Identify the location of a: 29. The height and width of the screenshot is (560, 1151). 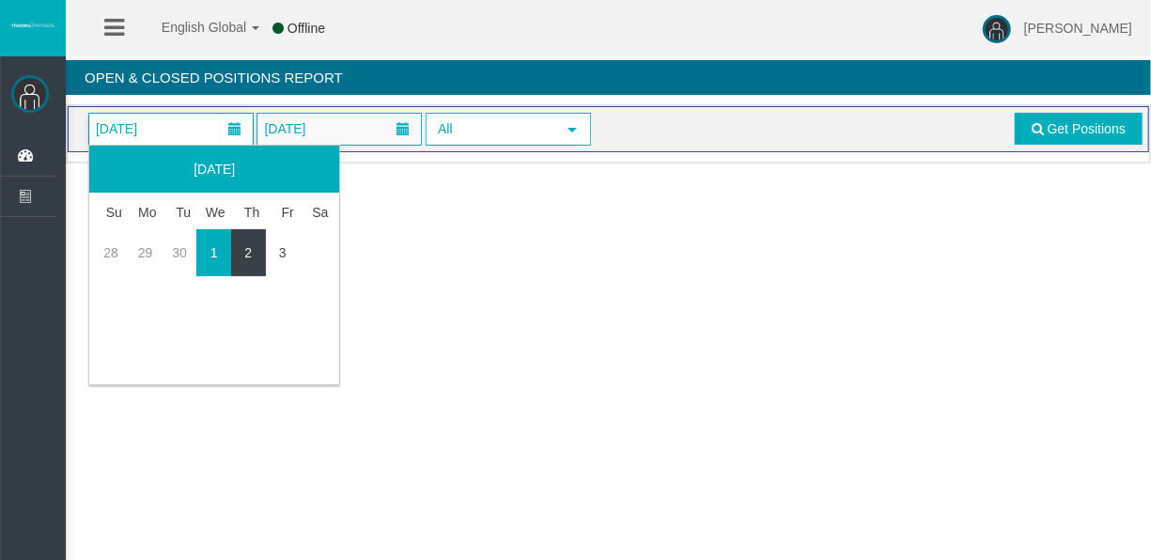
(145, 253).